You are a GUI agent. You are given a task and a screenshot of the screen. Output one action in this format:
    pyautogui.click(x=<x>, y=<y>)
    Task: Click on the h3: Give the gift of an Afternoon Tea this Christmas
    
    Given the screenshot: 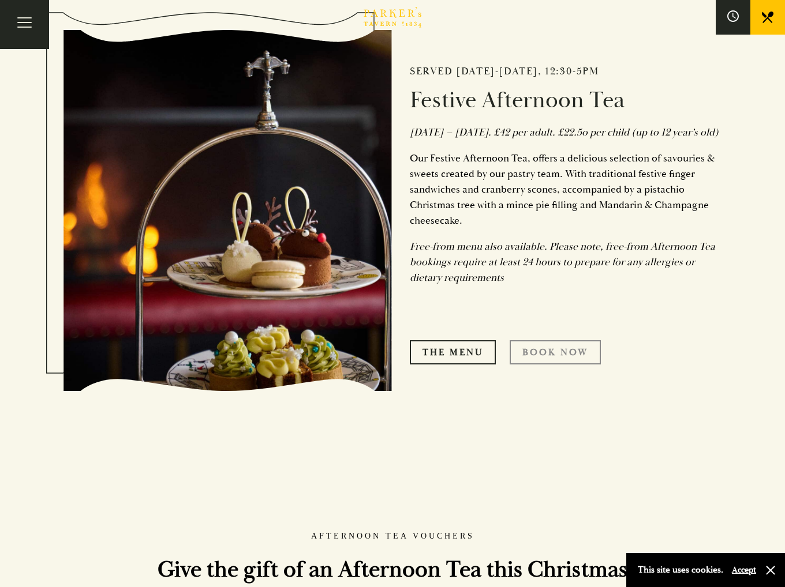 What is the action you would take?
    pyautogui.click(x=392, y=570)
    